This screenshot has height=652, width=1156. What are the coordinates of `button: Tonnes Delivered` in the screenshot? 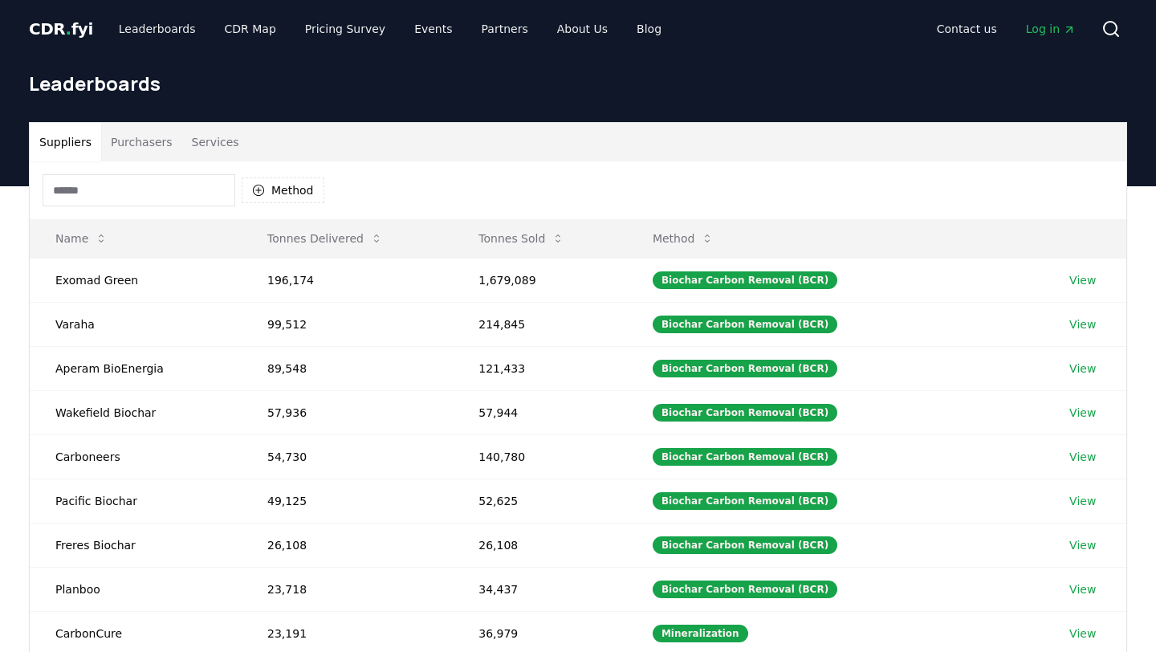 It's located at (325, 238).